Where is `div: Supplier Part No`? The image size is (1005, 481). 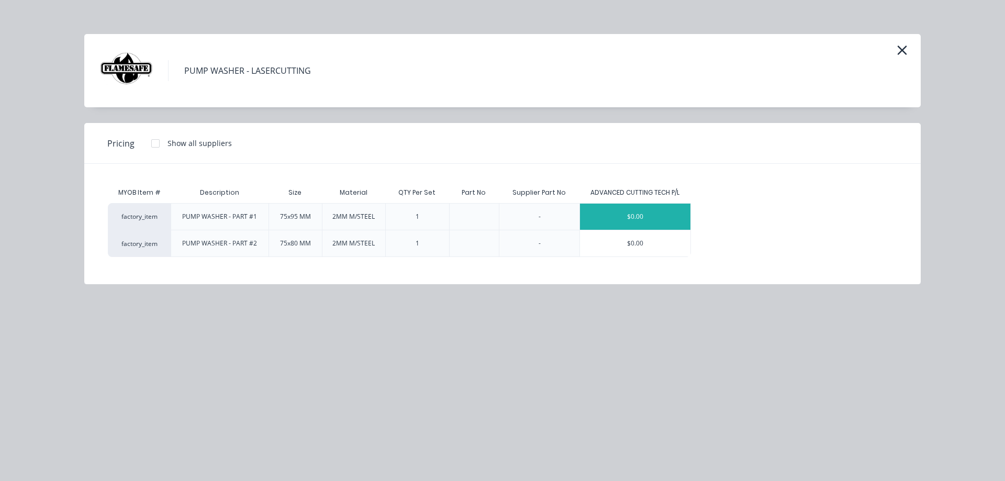 div: Supplier Part No is located at coordinates (539, 193).